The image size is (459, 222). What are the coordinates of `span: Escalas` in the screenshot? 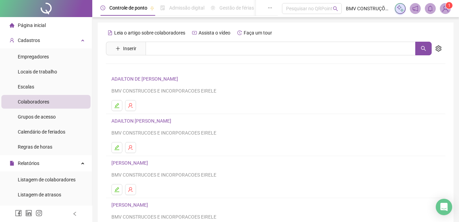 It's located at (26, 87).